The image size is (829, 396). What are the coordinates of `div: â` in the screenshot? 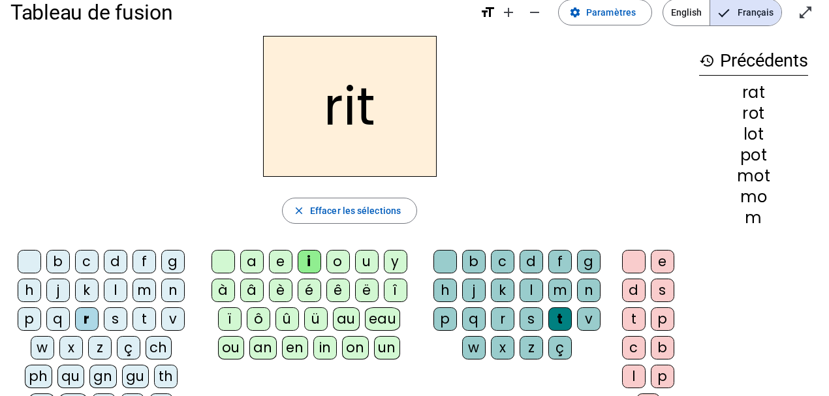 It's located at (252, 290).